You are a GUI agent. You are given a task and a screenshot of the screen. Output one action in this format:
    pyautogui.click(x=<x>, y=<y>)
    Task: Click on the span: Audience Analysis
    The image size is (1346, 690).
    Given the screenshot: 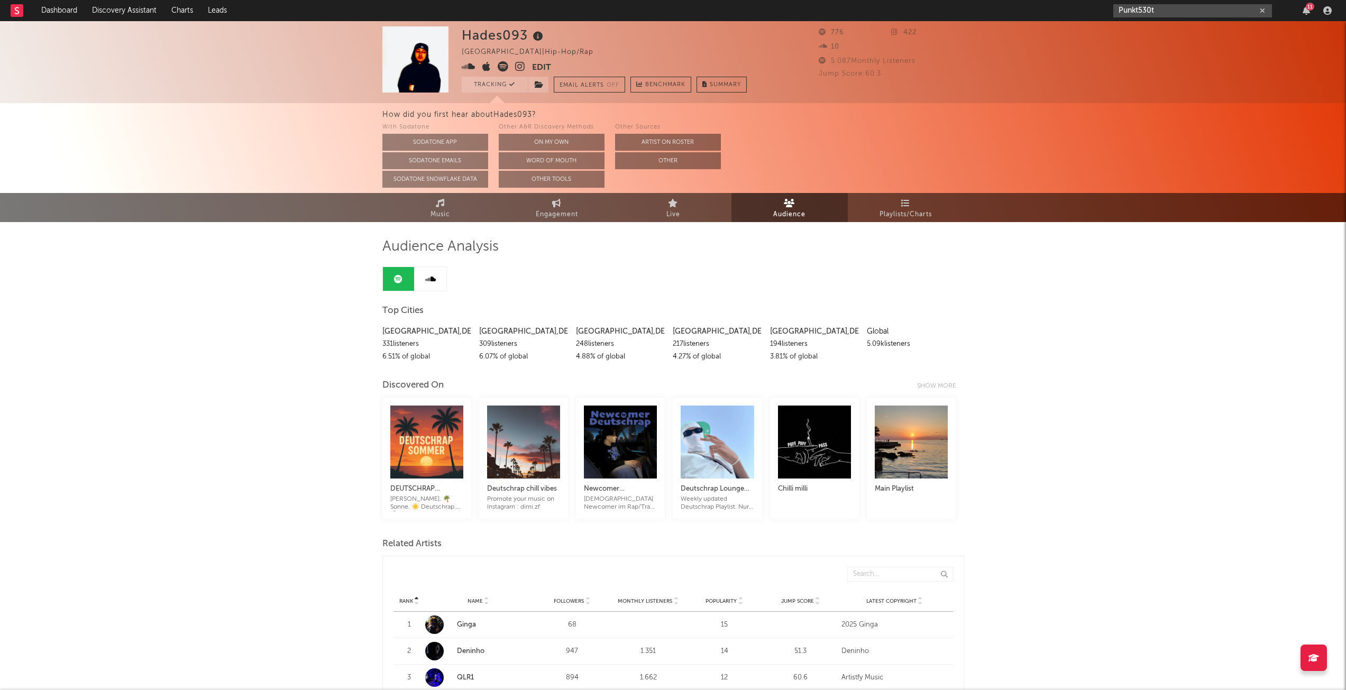 What is the action you would take?
    pyautogui.click(x=441, y=247)
    